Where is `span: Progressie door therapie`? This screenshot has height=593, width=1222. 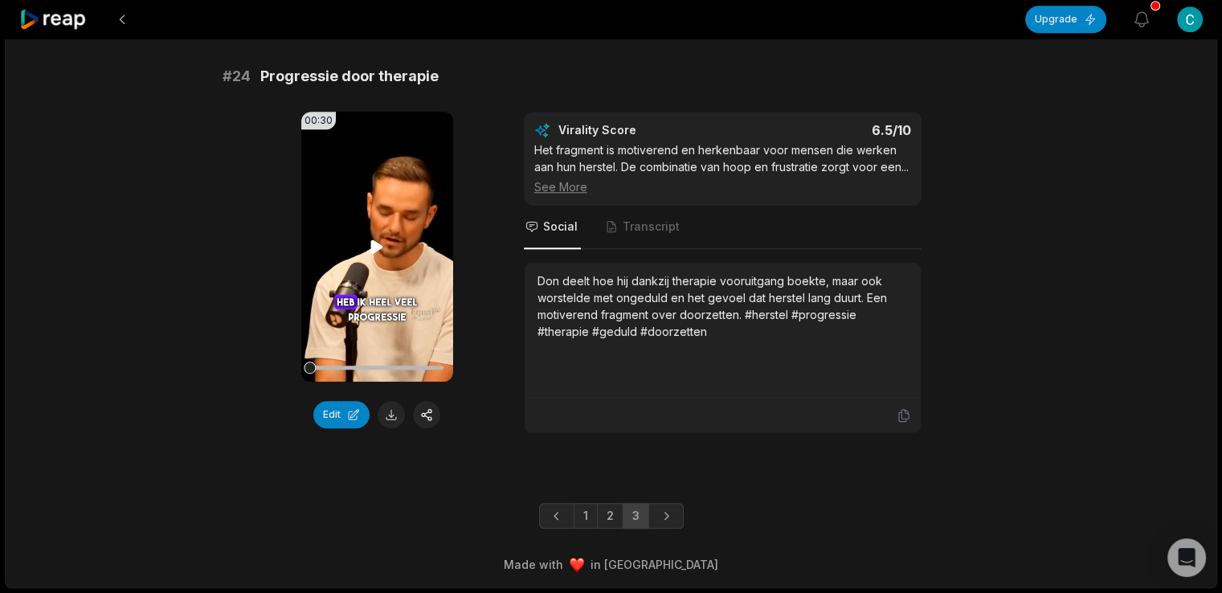 span: Progressie door therapie is located at coordinates (349, 76).